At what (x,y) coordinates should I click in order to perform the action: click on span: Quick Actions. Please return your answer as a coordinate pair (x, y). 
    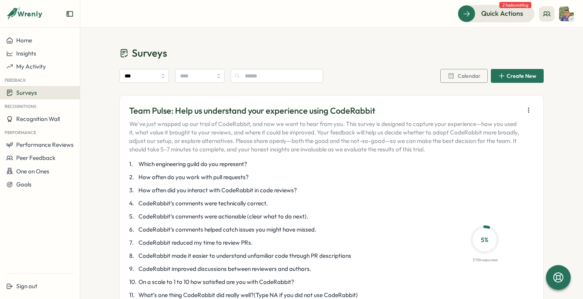
    Looking at the image, I should click on (502, 14).